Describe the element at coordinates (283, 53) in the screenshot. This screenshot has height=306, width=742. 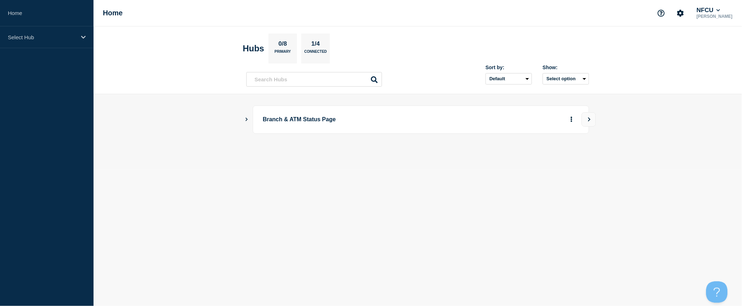
I see `p: Primary` at that location.